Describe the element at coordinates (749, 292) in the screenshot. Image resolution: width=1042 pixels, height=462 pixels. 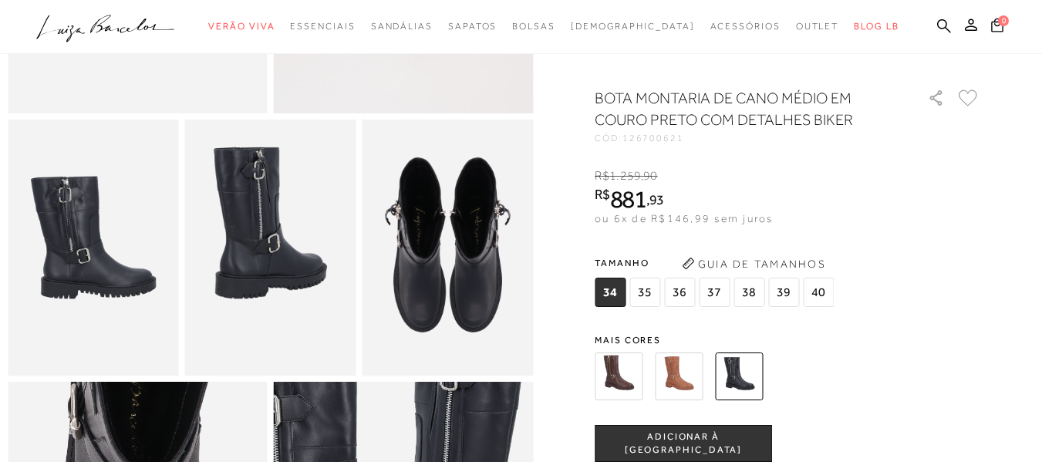
I see `span: 38` at that location.